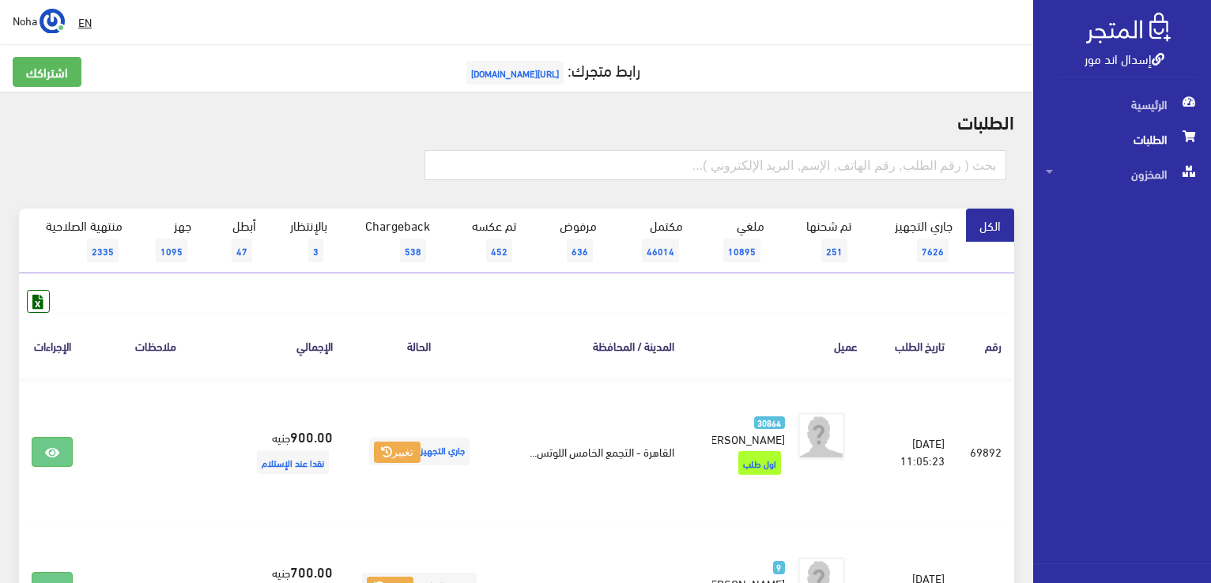 This screenshot has height=583, width=1211. Describe the element at coordinates (499, 251) in the screenshot. I see `span: 452` at that location.